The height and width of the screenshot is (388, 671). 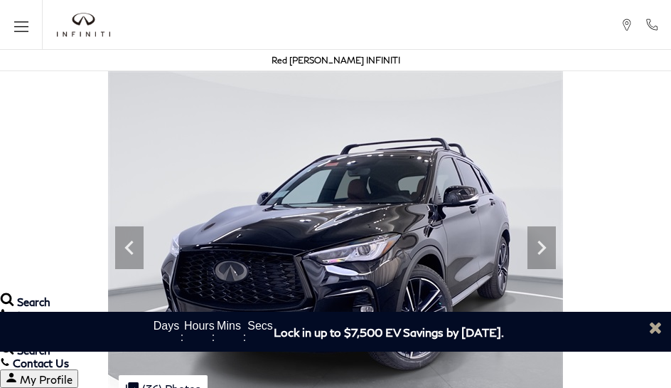 What do you see at coordinates (166, 326) in the screenshot?
I see `span: Days` at bounding box center [166, 326].